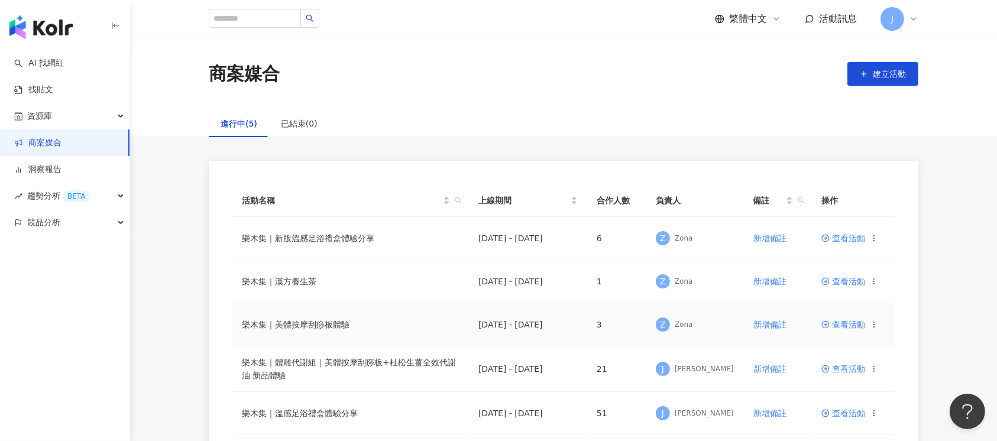 The width and height of the screenshot is (997, 441). What do you see at coordinates (351, 369) in the screenshot?
I see `td: 樂木集｜體雕代謝組｜美體按摩刮痧板+杜松生薑全效代謝油 新品體驗` at bounding box center [351, 369].